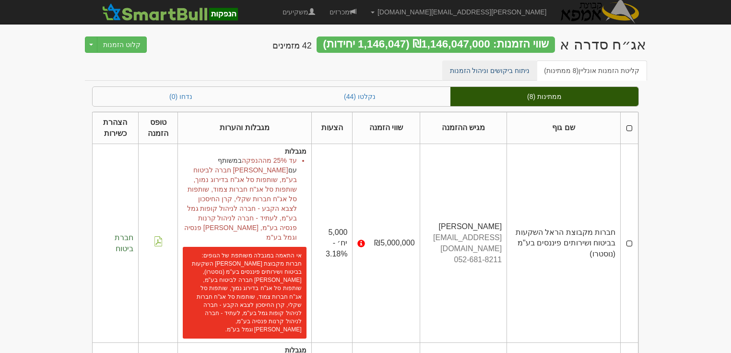 The image size is (731, 353). Describe the element at coordinates (464, 128) in the screenshot. I see `th: מגיש ההזמנה` at that location.